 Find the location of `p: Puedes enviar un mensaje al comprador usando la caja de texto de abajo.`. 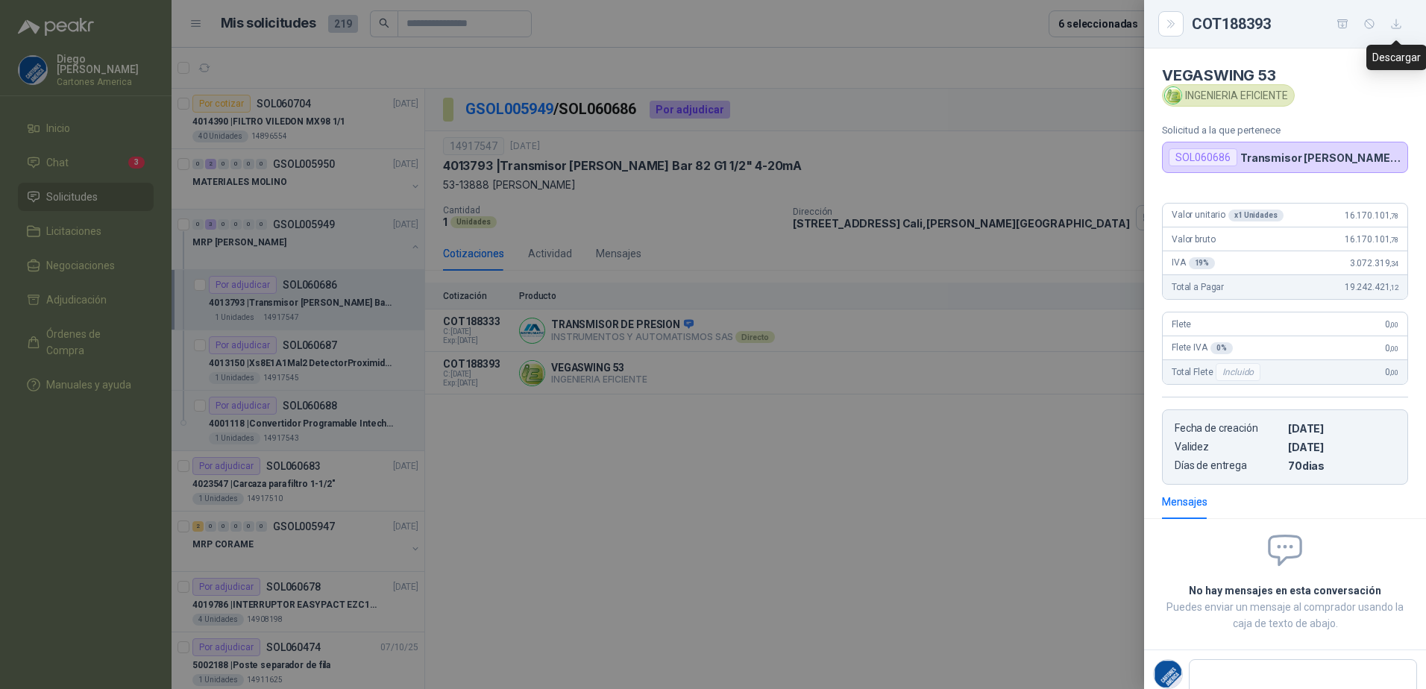

p: Puedes enviar un mensaje al comprador usando la caja de texto de abajo. is located at coordinates (1285, 615).